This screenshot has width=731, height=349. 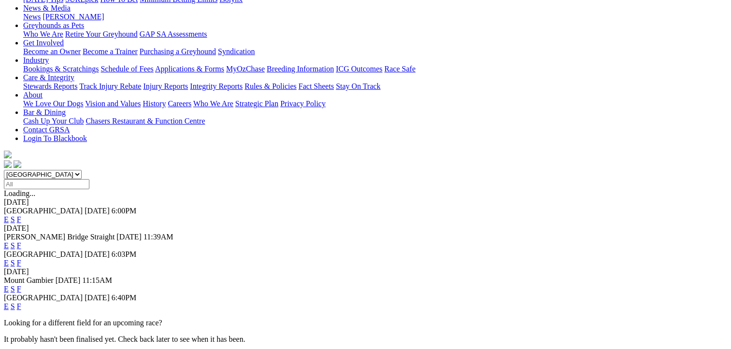 I want to click on a: Breeding Information, so click(x=300, y=69).